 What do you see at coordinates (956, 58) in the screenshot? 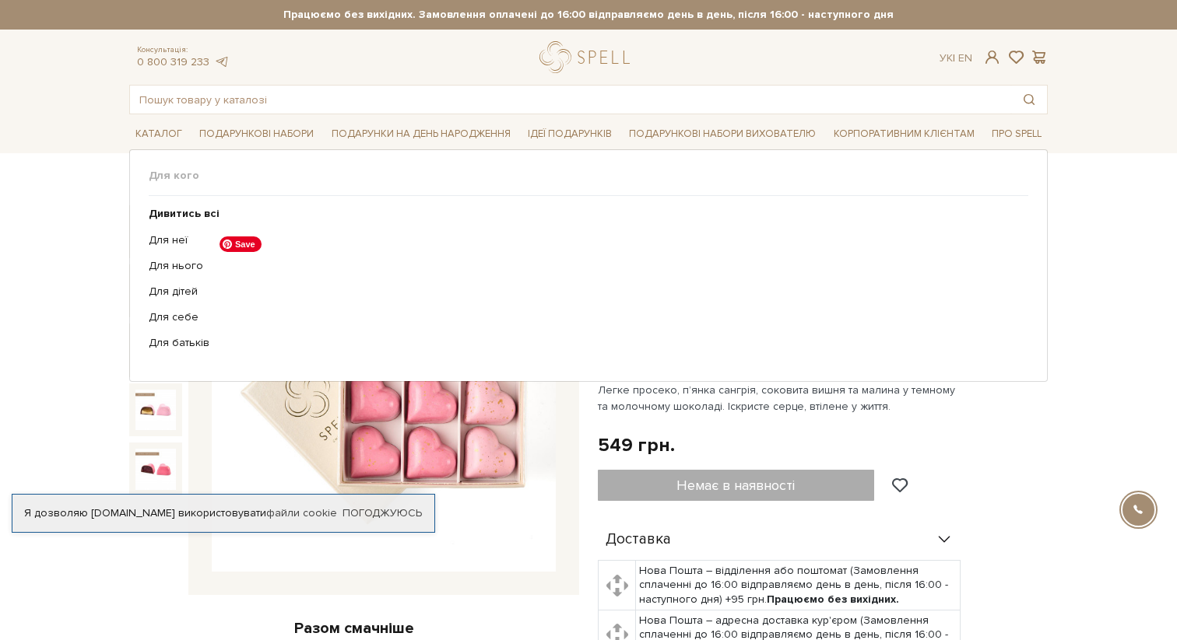
I see `div: Ук` at bounding box center [956, 58].